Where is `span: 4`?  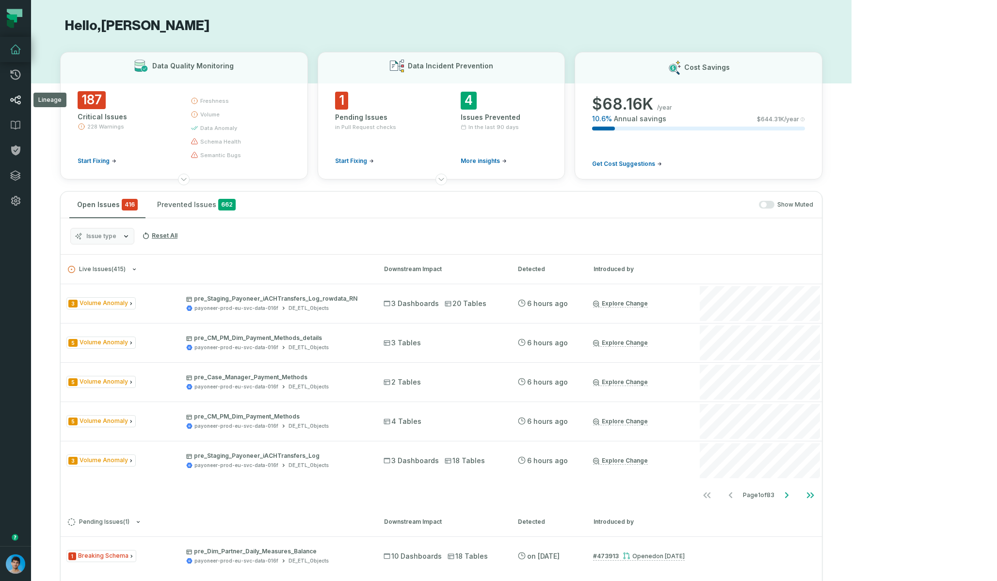
span: 4 is located at coordinates (468, 100).